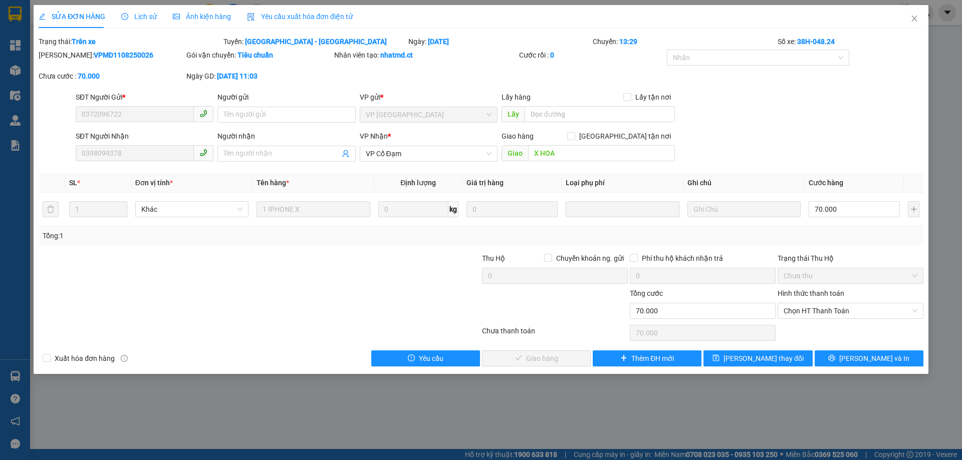  What do you see at coordinates (84, 42) in the screenshot?
I see `b: Trên xe` at bounding box center [84, 42].